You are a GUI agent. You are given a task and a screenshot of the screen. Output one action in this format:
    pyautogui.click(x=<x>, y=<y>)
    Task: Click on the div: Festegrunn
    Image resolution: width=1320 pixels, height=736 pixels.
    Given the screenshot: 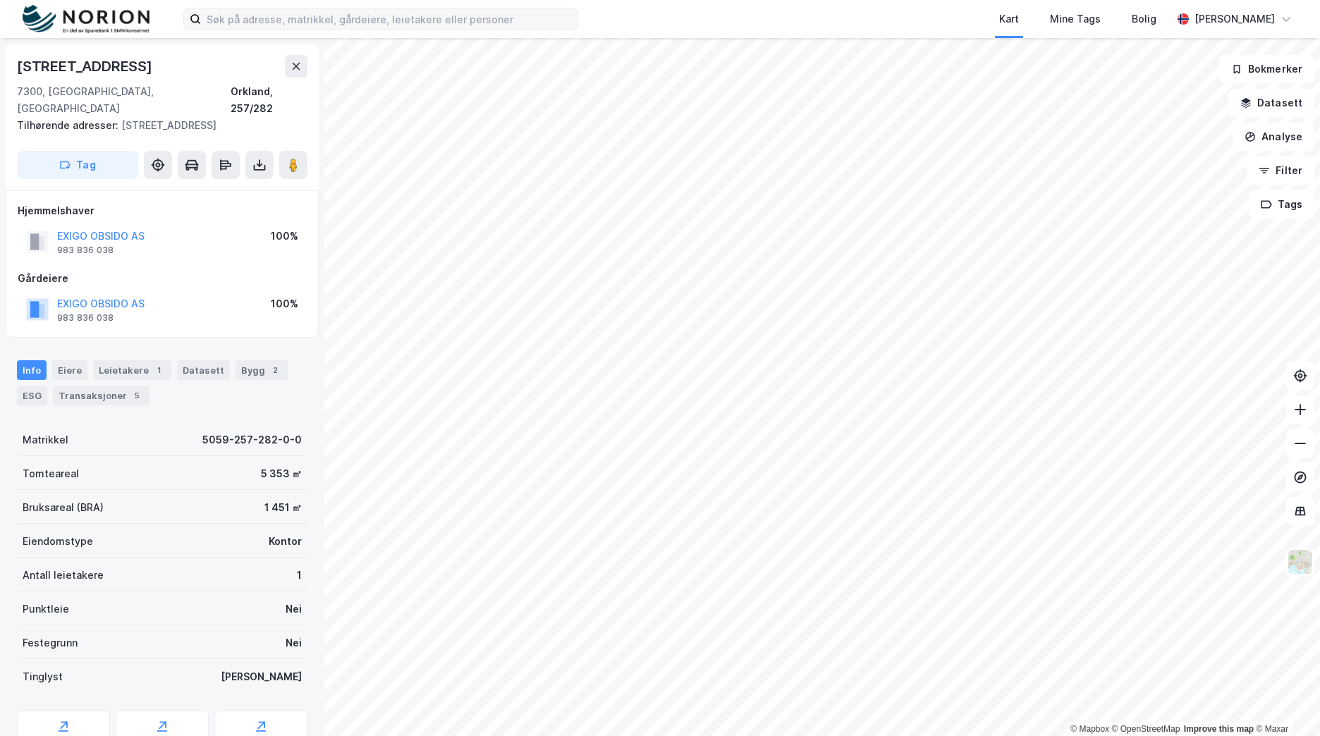 What is the action you would take?
    pyautogui.click(x=50, y=643)
    